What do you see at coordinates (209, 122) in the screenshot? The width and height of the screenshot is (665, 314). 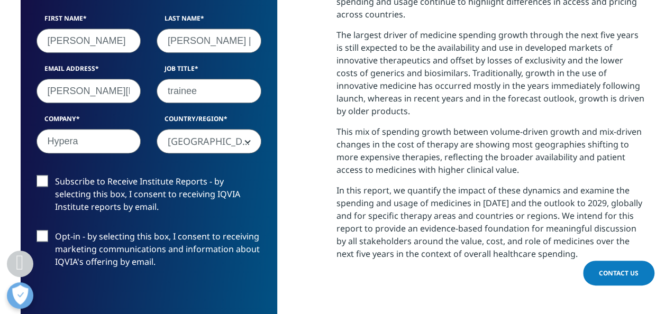 I see `label: Country/Region` at bounding box center [209, 122].